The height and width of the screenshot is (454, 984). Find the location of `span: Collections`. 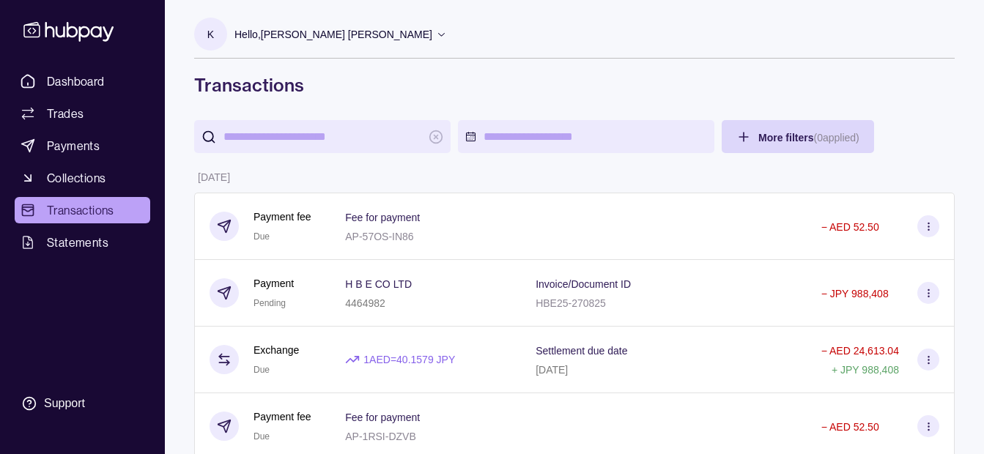

span: Collections is located at coordinates (76, 178).